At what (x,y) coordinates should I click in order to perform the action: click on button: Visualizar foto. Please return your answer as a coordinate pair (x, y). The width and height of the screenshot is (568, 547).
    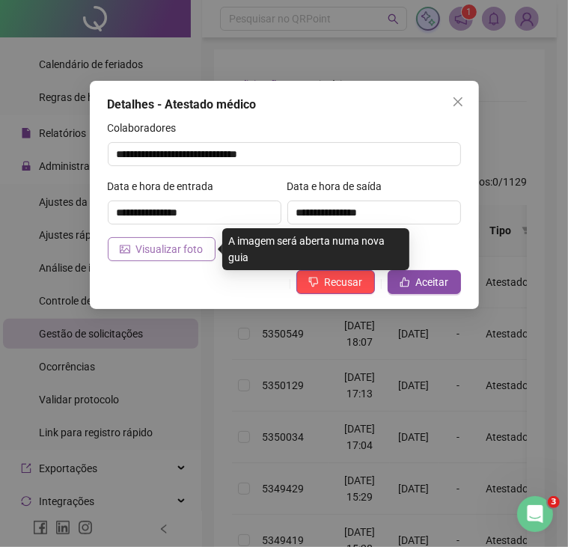
    Looking at the image, I should click on (162, 249).